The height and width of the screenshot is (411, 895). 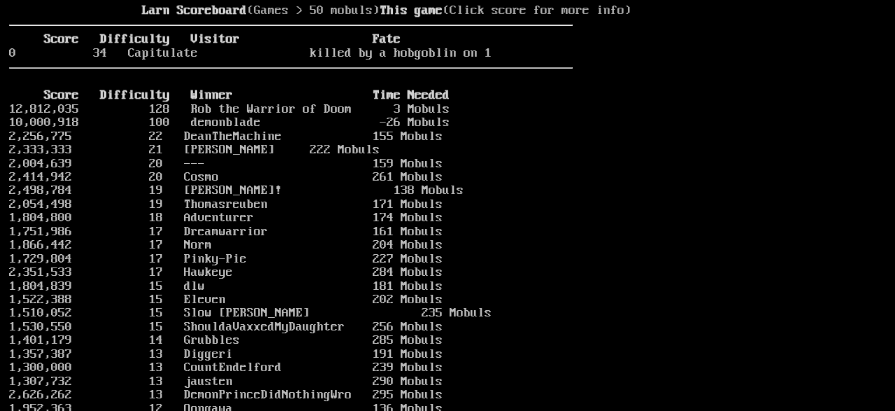 I want to click on a: 1,804,839 15 dlw 181 Mobuls, so click(x=226, y=286).